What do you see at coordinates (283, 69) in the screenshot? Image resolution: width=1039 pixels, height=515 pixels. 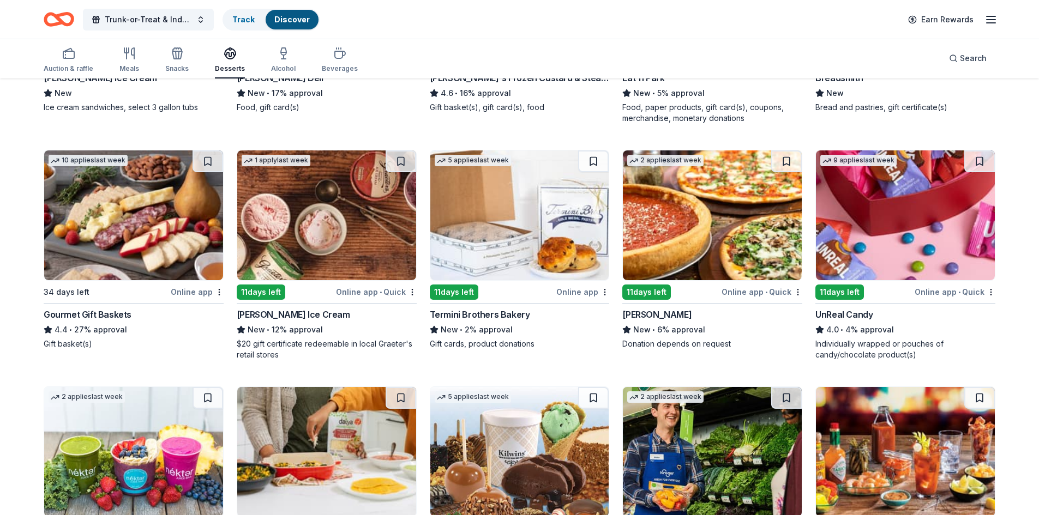 I see `div: Alcohol` at bounding box center [283, 69].